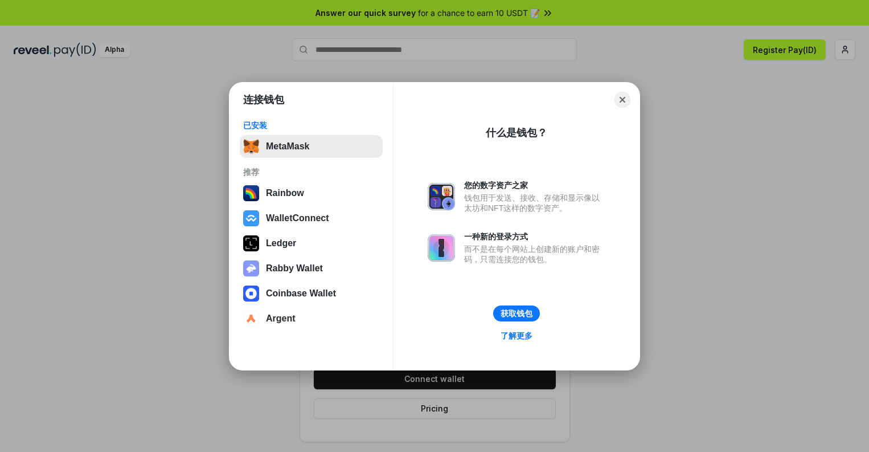 The height and width of the screenshot is (452, 869). What do you see at coordinates (297, 218) in the screenshot?
I see `div: WalletConnect` at bounding box center [297, 218].